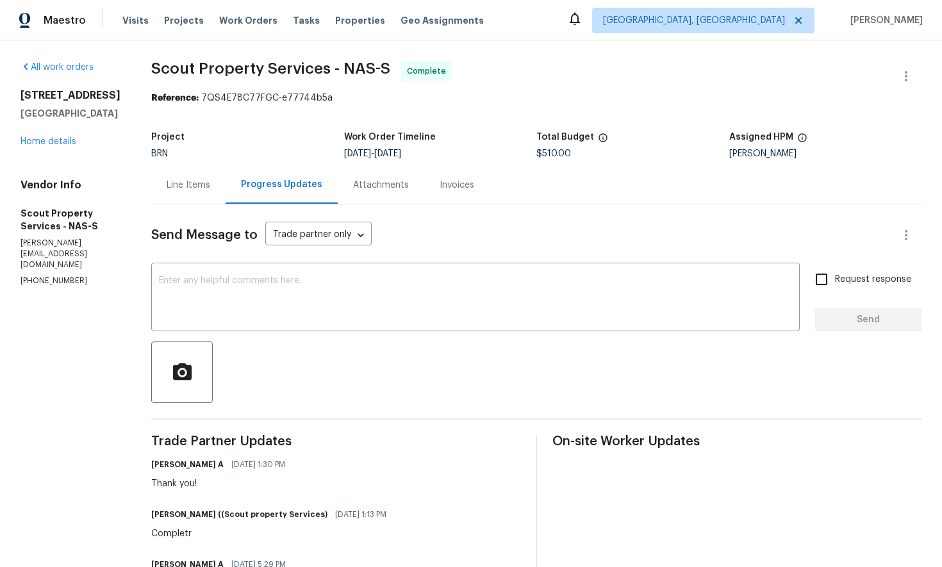 This screenshot has width=942, height=567. What do you see at coordinates (336, 442) in the screenshot?
I see `span: Trade Partner Updates` at bounding box center [336, 442].